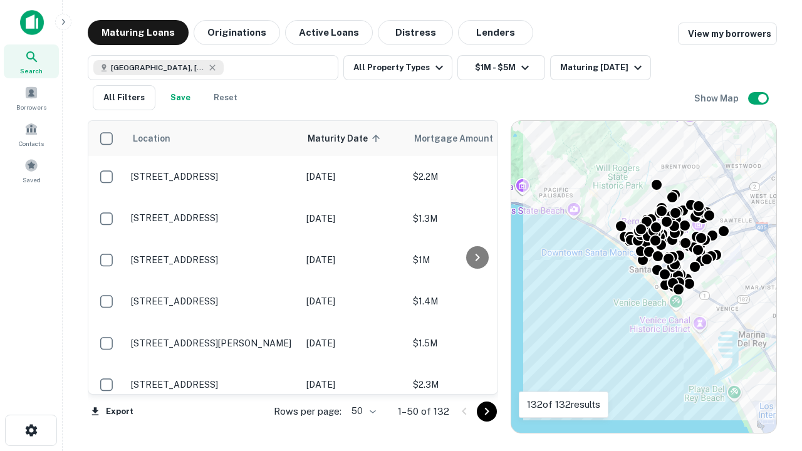 The height and width of the screenshot is (451, 802). Describe the element at coordinates (308, 412) in the screenshot. I see `p: Rows per page:` at that location.